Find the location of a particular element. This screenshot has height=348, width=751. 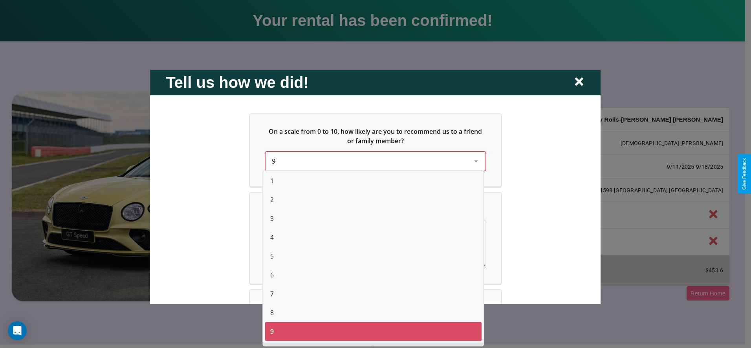

span: 8 is located at coordinates (272, 313).